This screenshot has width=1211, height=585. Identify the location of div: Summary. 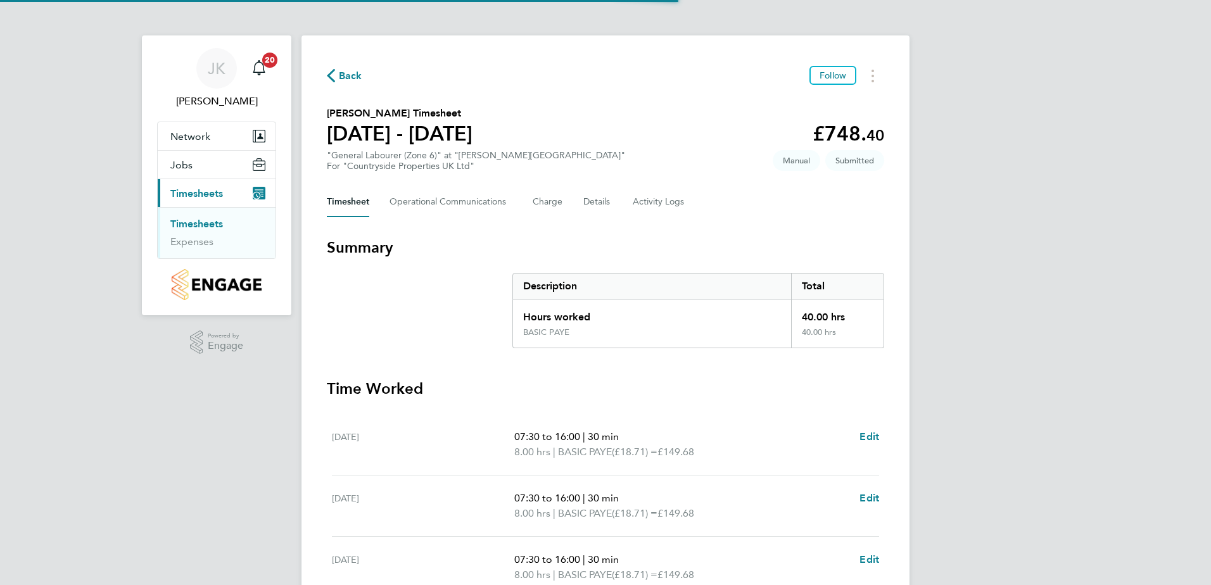
(698, 310).